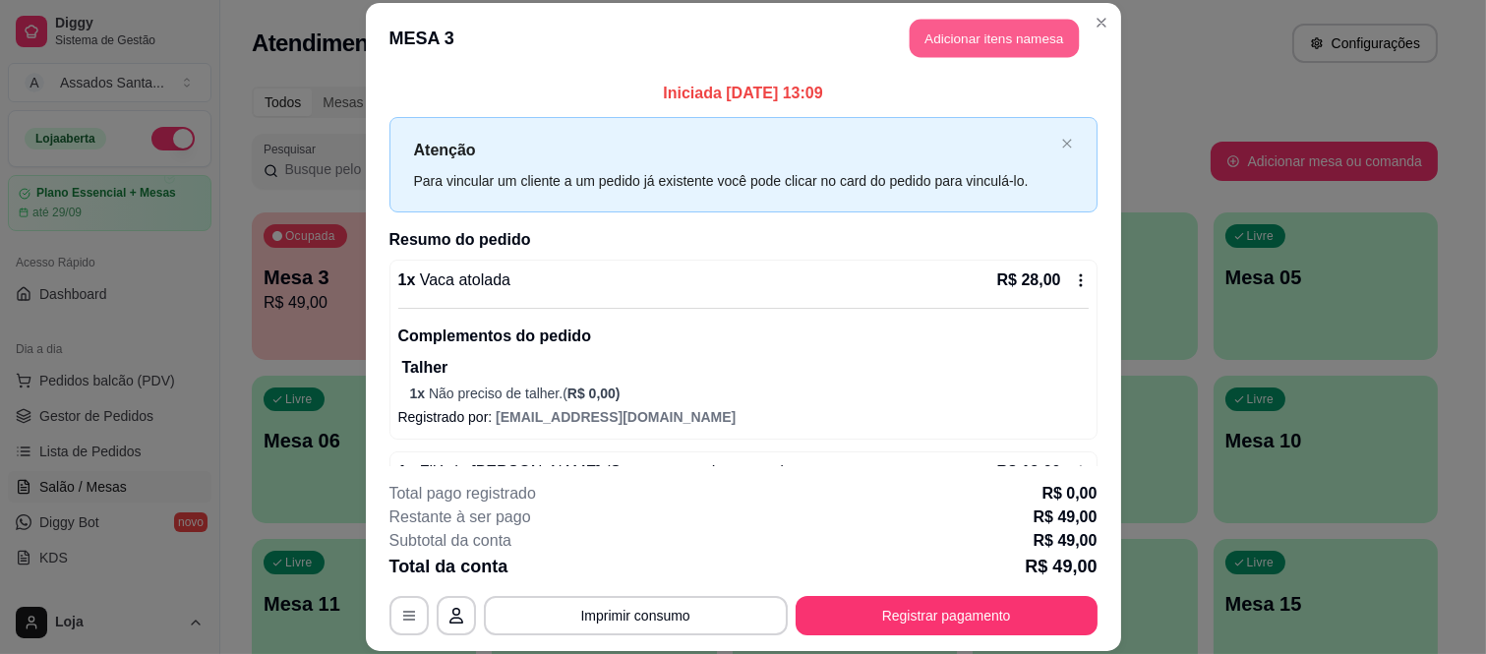 This screenshot has width=1486, height=654. What do you see at coordinates (594, 393) in the screenshot?
I see `span: R$ 0,00 )` at bounding box center [594, 393].